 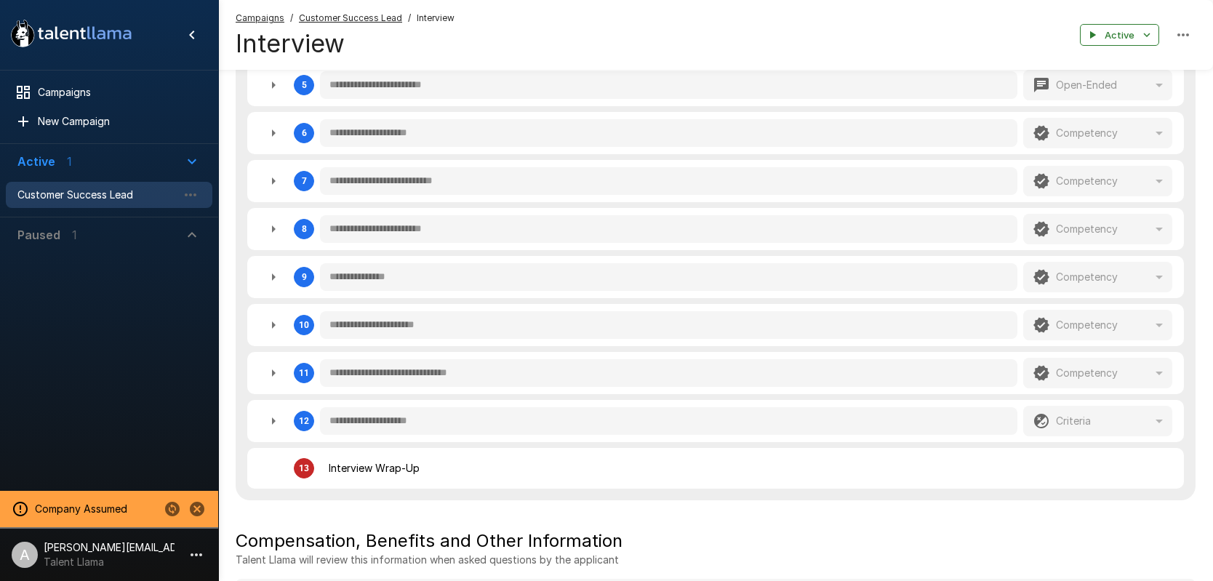 I want to click on button: Active, so click(x=1119, y=35).